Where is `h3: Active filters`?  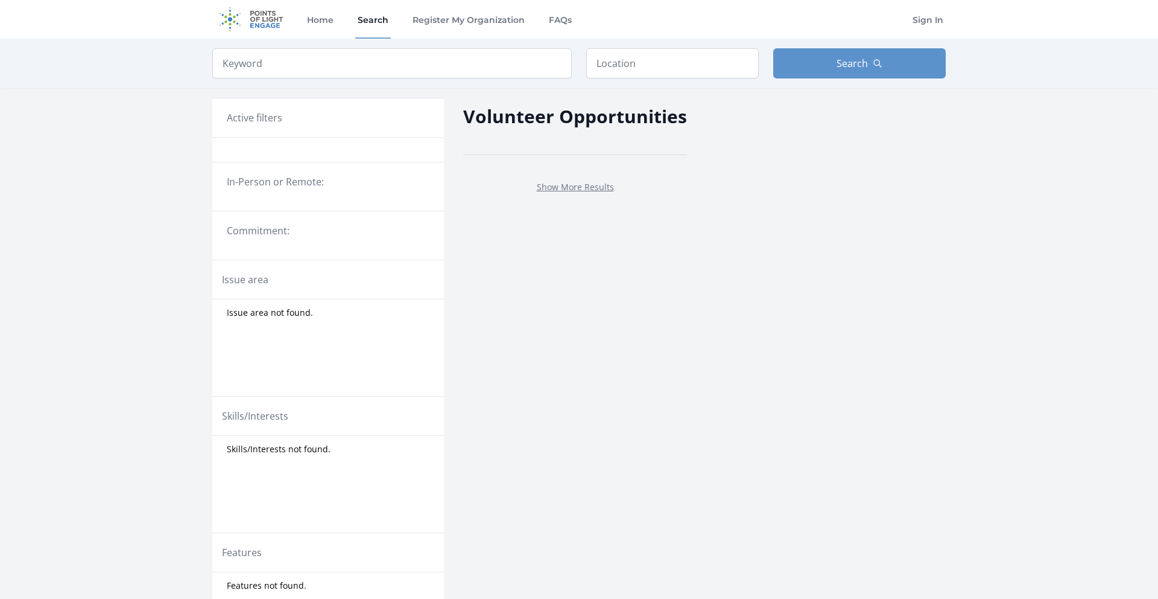
h3: Active filters is located at coordinates (255, 118).